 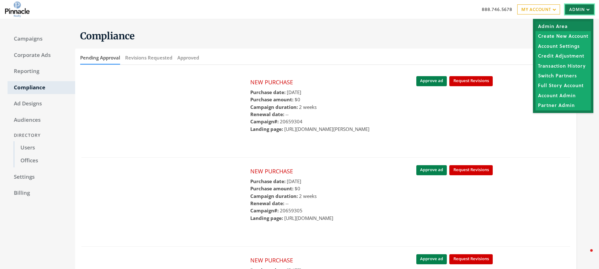 I want to click on a: 888.746.5678, so click(x=497, y=9).